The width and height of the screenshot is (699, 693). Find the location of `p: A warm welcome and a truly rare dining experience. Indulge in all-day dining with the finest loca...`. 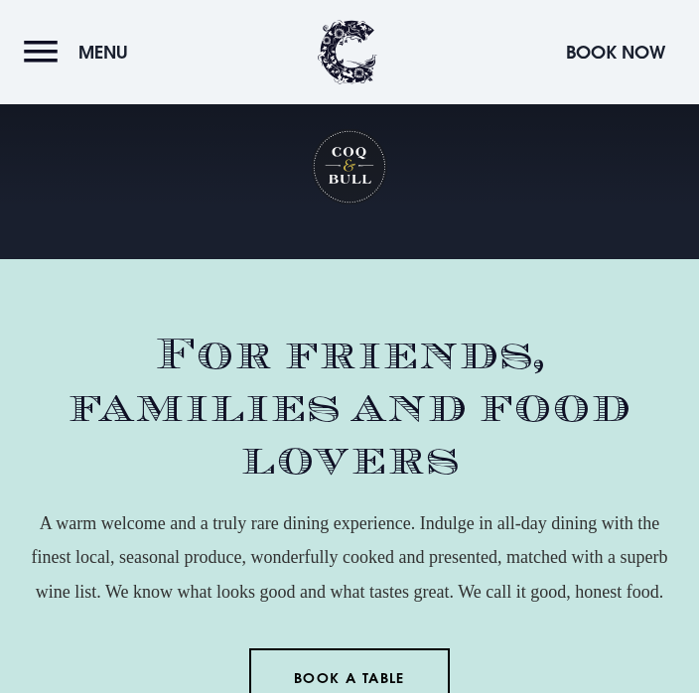

p: A warm welcome and a truly rare dining experience. Indulge in all-day dining with the finest loca... is located at coordinates (349, 557).